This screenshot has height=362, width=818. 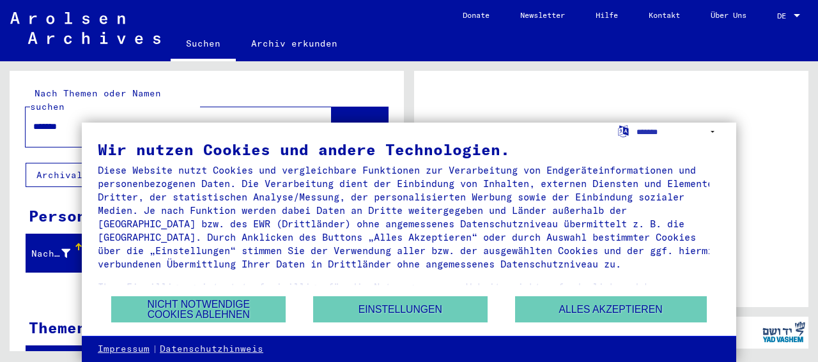 What do you see at coordinates (294, 43) in the screenshot?
I see `a: Archiv erkunden` at bounding box center [294, 43].